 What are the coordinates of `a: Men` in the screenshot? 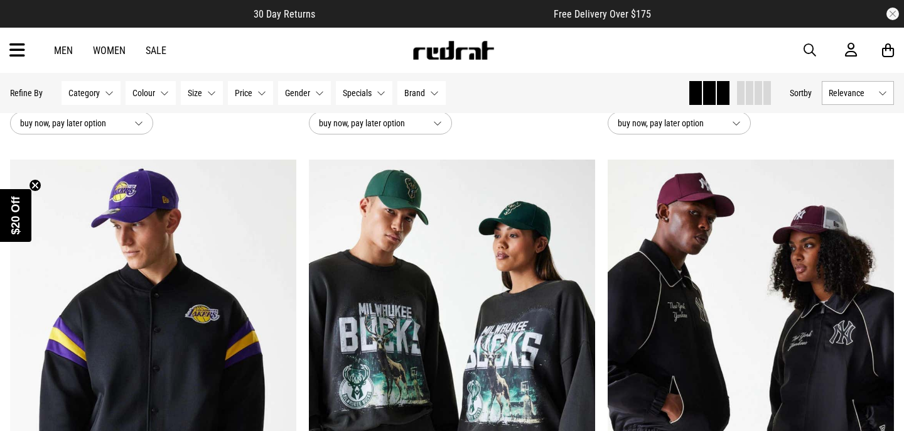 It's located at (63, 50).